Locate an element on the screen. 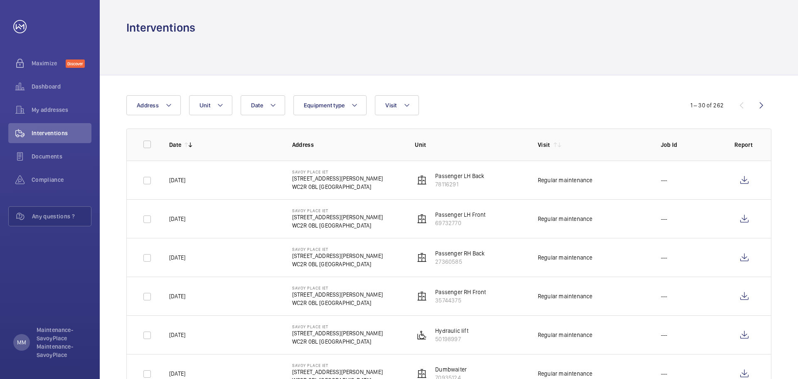 This screenshot has height=379, width=798. h1: Interventions is located at coordinates (161, 27).